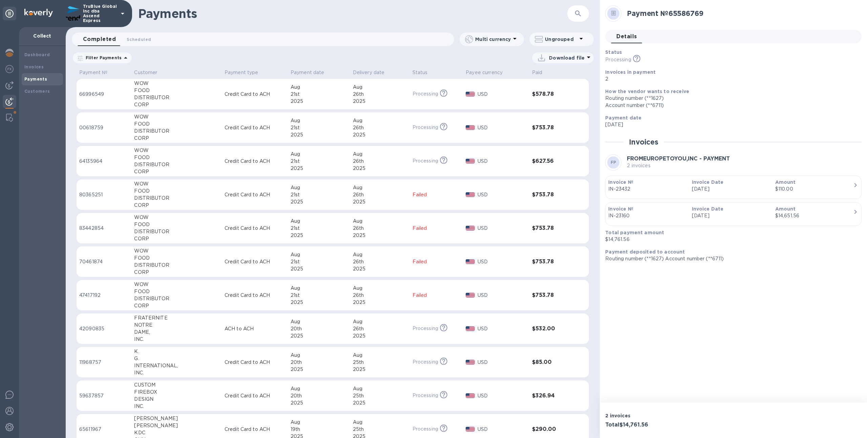 Image resolution: width=867 pixels, height=438 pixels. Describe the element at coordinates (150, 72) in the screenshot. I see `span: Customer` at that location.